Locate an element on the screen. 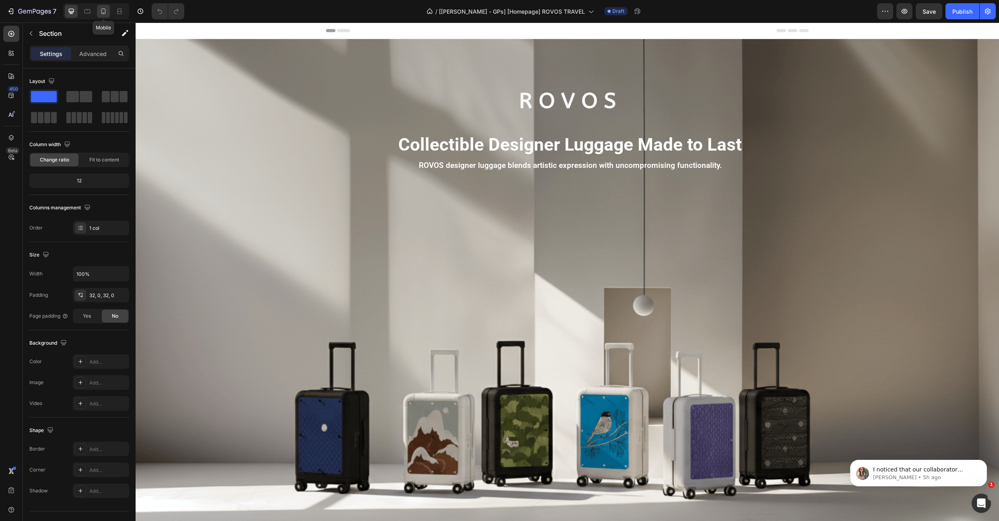 Image resolution: width=999 pixels, height=521 pixels. div: 450 is located at coordinates (13, 89).